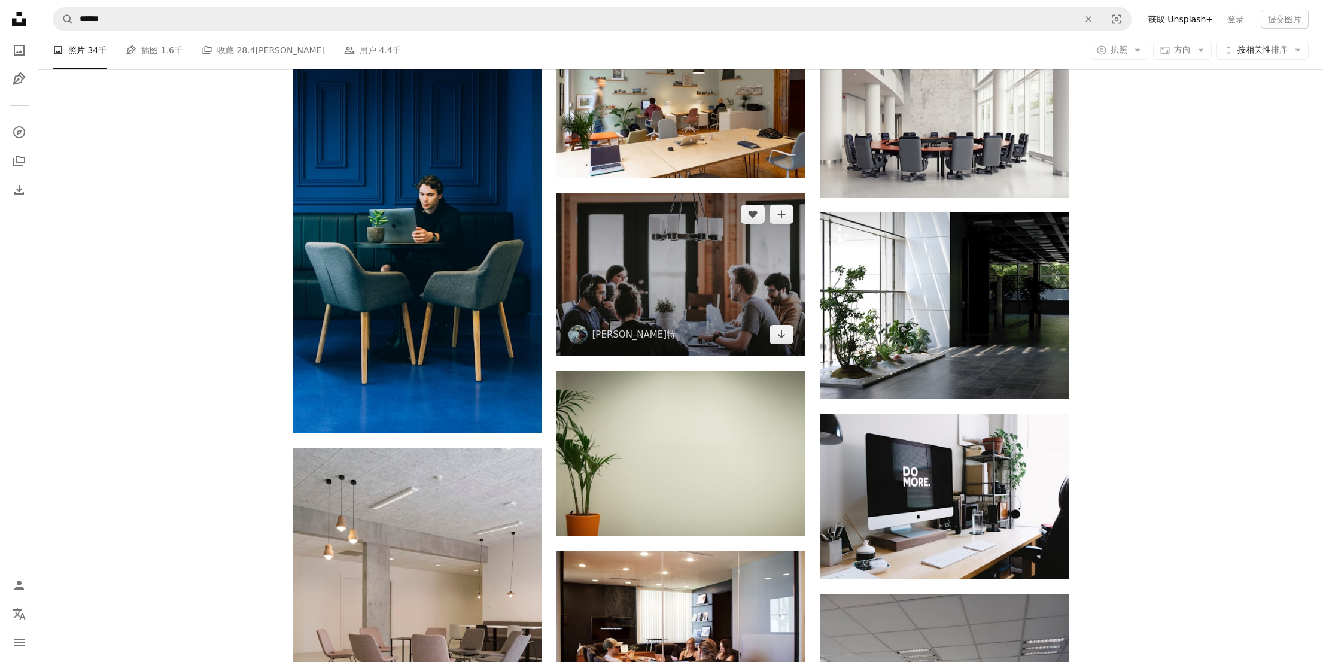  What do you see at coordinates (681, 274) in the screenshot?
I see `a: 房间里桌子旁边坐着的人` at bounding box center [681, 274].